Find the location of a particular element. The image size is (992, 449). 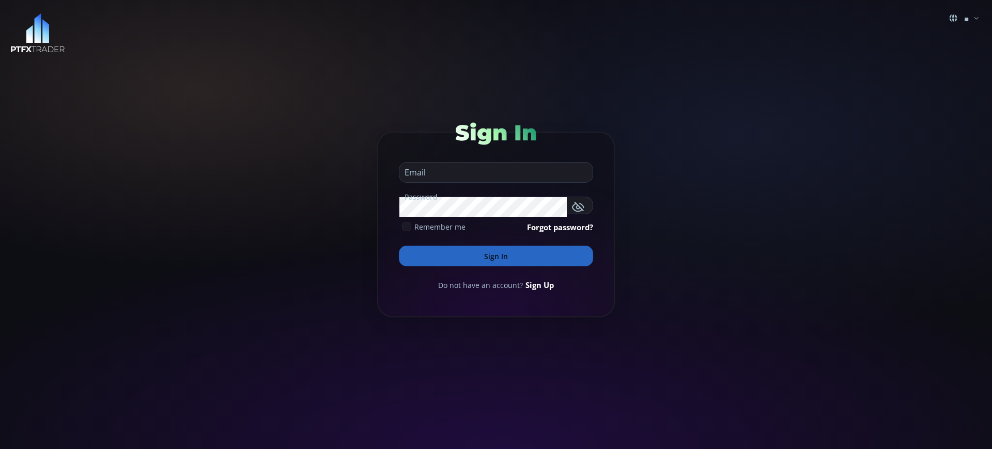

a: Forgot password? is located at coordinates (560, 227).